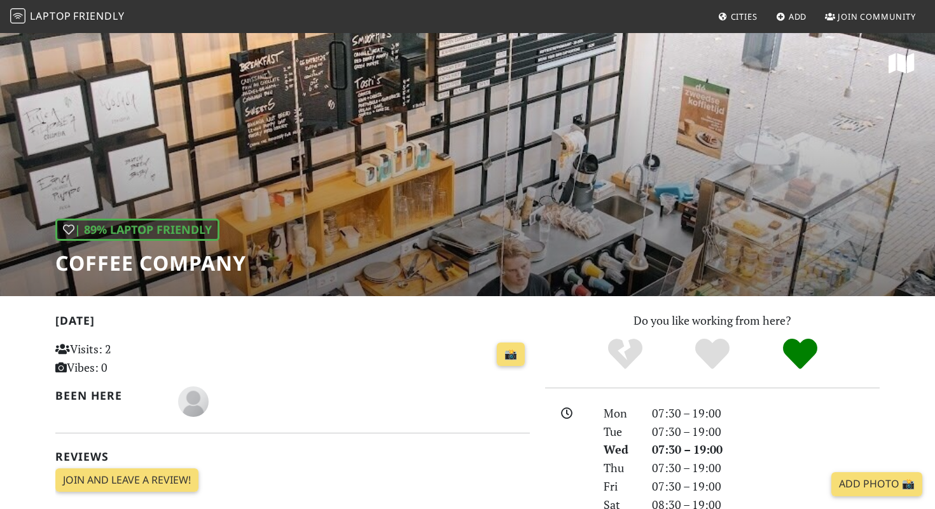 The image size is (935, 509). What do you see at coordinates (67, 17) in the screenshot?
I see `a: LaptopFriendly LaptopFriendly` at bounding box center [67, 17].